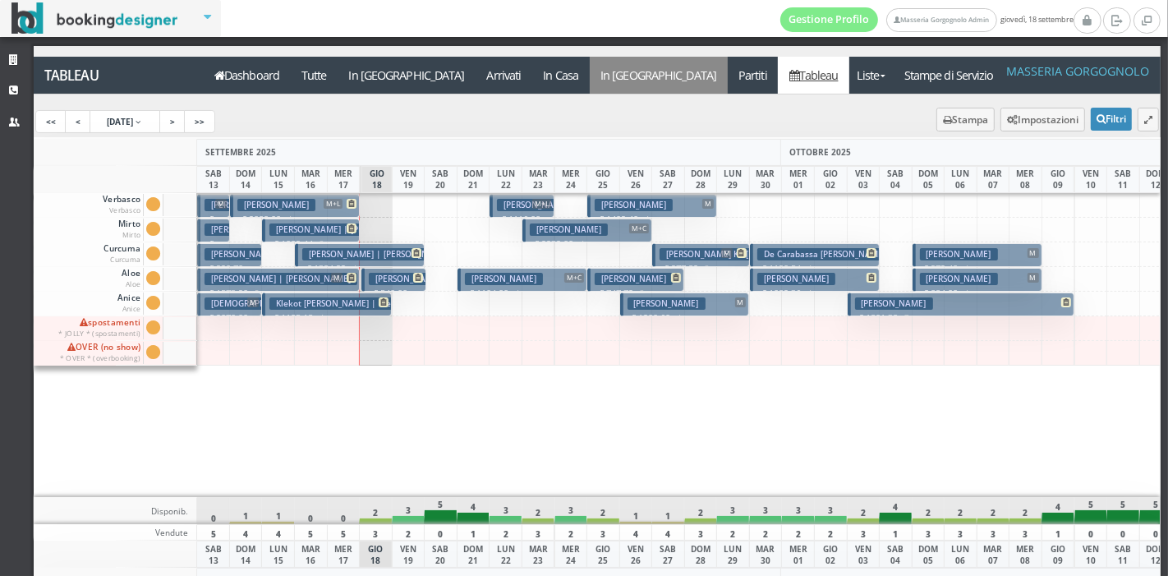 This screenshot has height=576, width=1168. What do you see at coordinates (131, 278) in the screenshot?
I see `span: Aloe` at bounding box center [131, 278].